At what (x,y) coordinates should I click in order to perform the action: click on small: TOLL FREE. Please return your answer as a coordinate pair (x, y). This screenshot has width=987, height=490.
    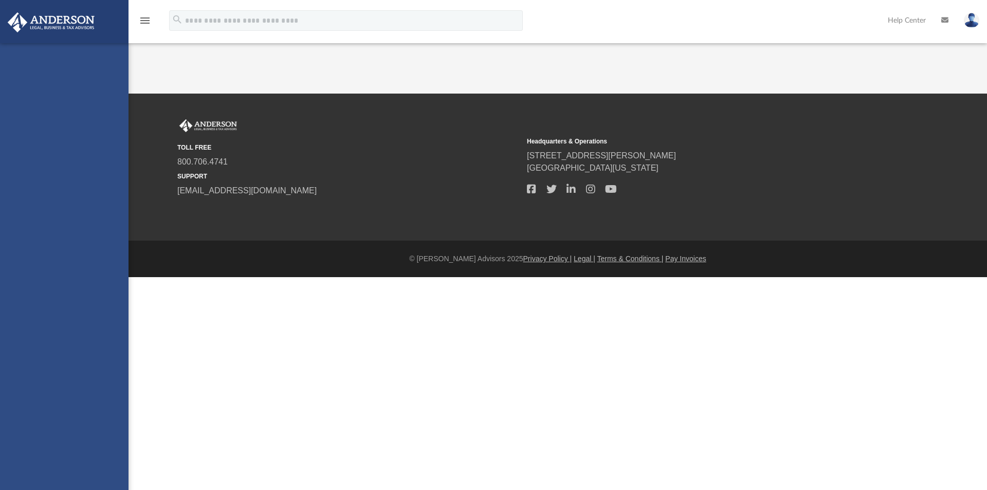
    Looking at the image, I should click on (349, 148).